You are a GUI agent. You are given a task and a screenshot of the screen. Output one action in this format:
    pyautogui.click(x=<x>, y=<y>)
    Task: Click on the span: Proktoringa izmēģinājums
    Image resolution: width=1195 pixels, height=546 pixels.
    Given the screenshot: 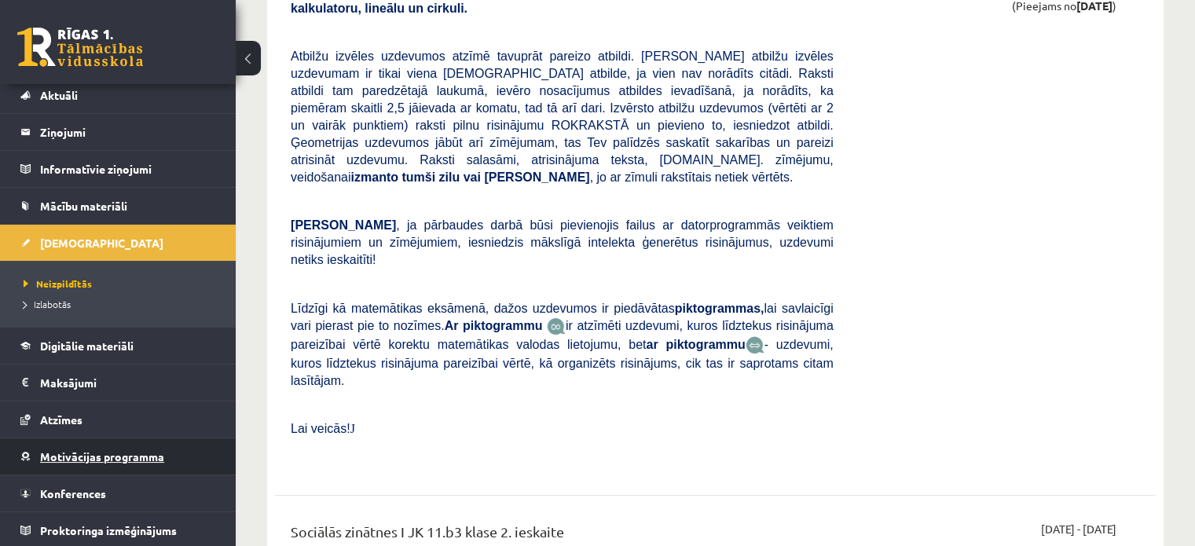 What is the action you would take?
    pyautogui.click(x=108, y=530)
    